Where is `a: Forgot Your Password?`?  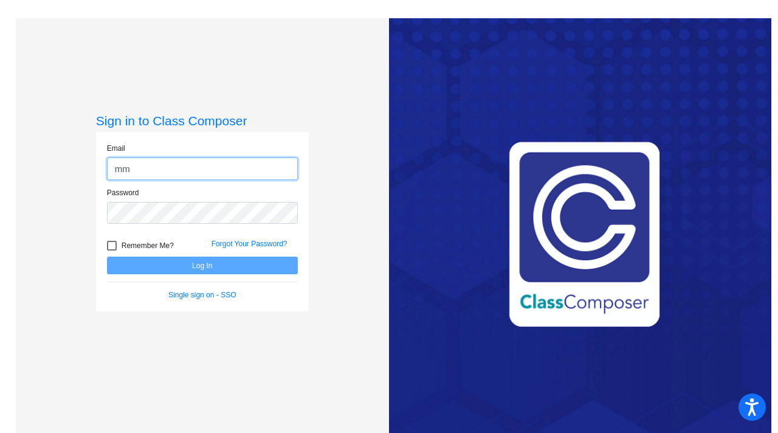
a: Forgot Your Password? is located at coordinates (249, 244).